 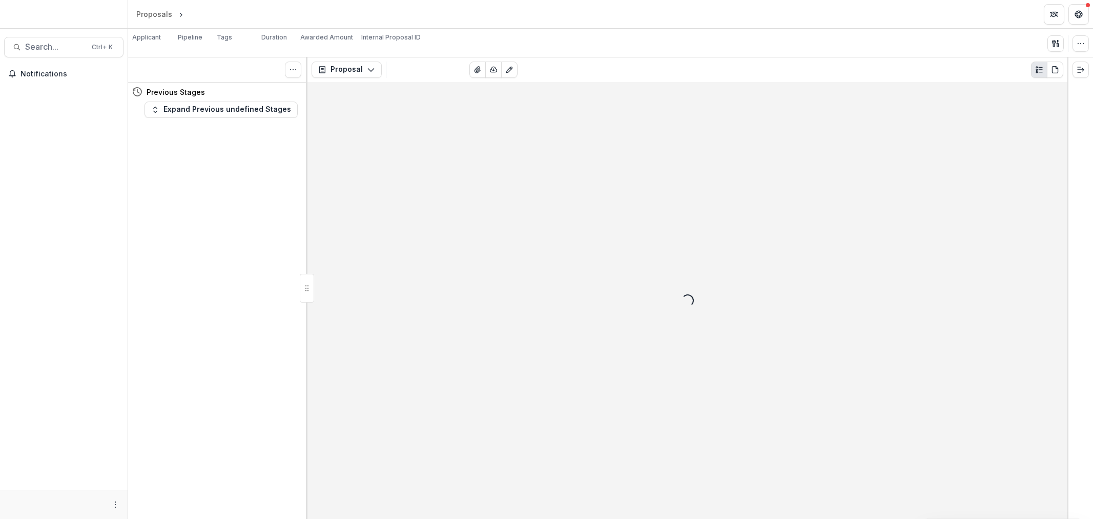 What do you see at coordinates (147, 37) in the screenshot?
I see `p: Applicant` at bounding box center [147, 37].